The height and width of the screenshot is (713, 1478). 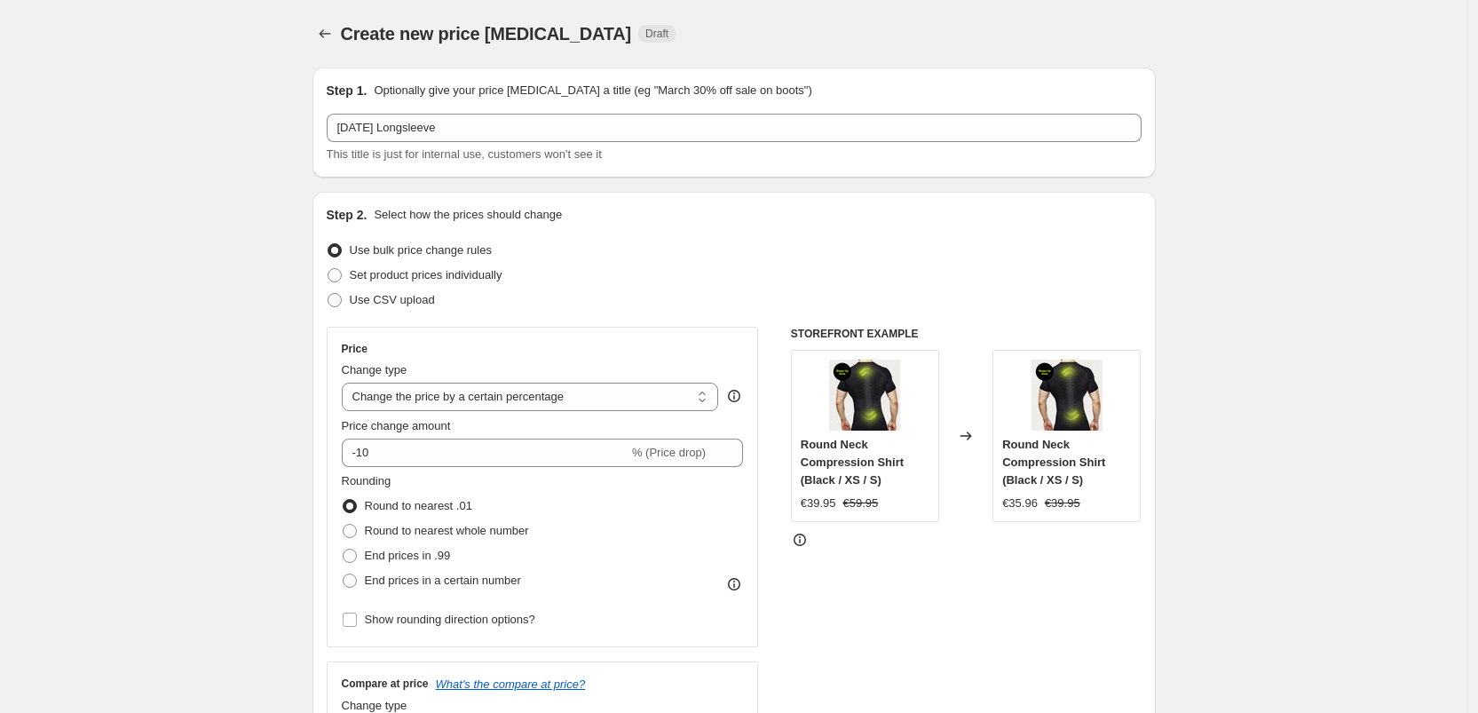 What do you see at coordinates (861, 503) in the screenshot?
I see `strike: €59.95` at bounding box center [861, 503].